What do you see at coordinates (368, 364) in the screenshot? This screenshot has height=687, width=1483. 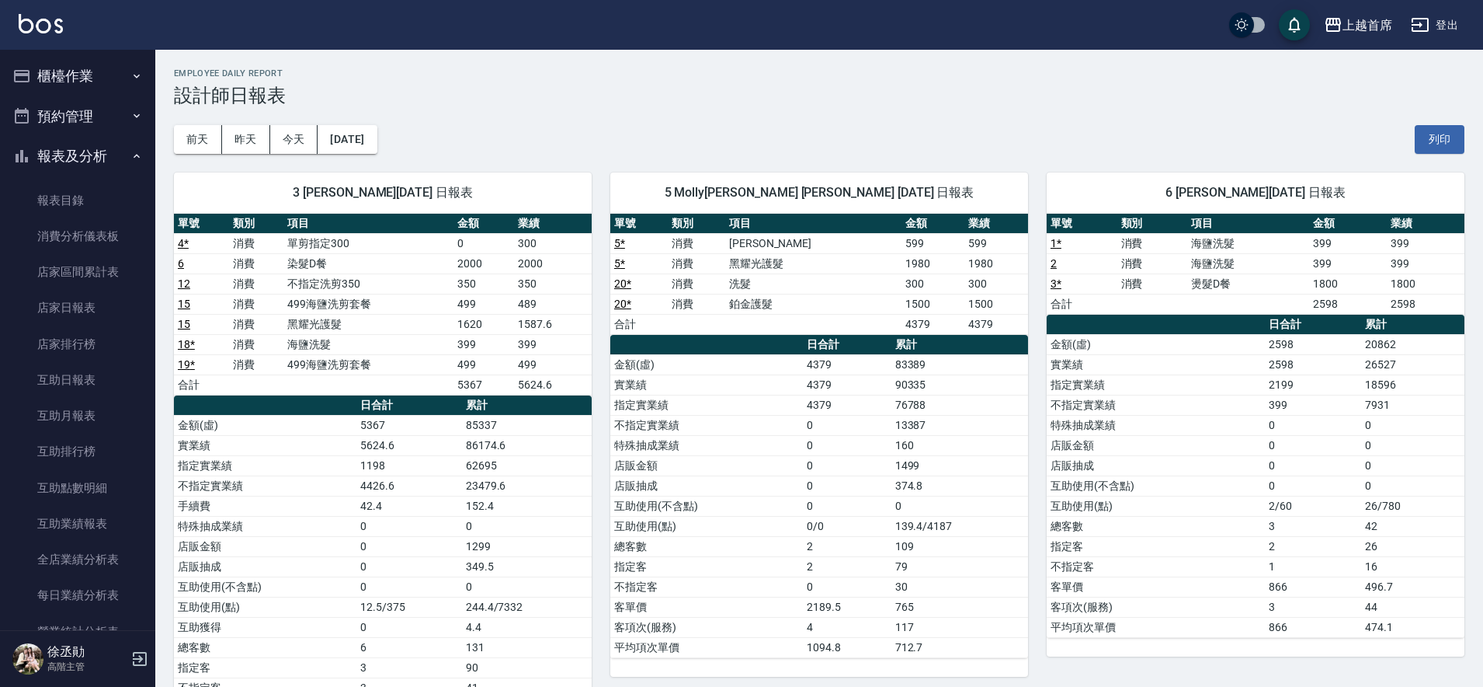 I see `td: 499海鹽洗剪套餐` at bounding box center [368, 364].